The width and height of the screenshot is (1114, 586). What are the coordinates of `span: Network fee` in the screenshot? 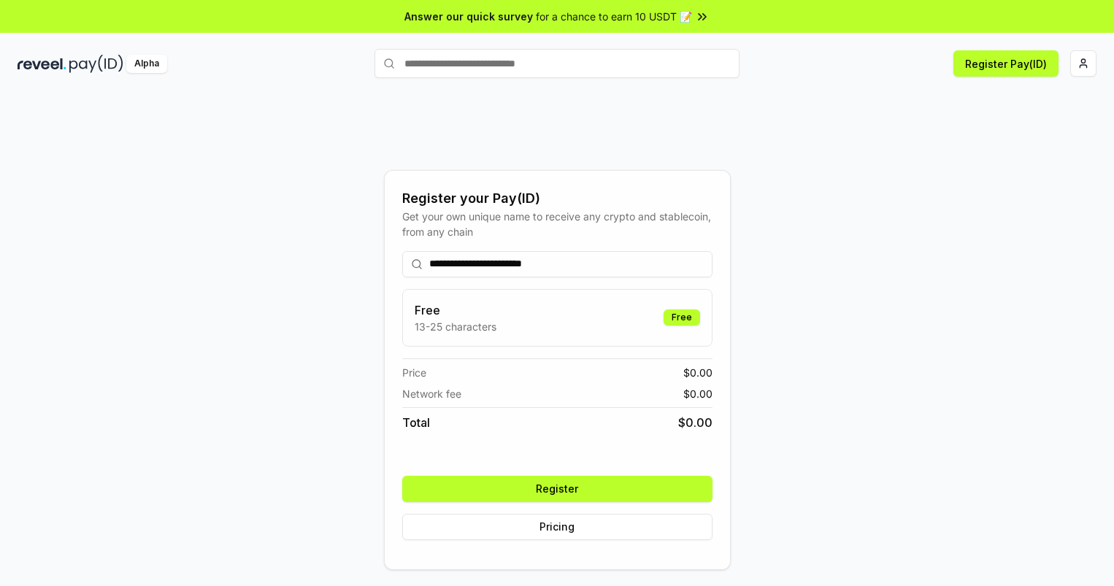 It's located at (431, 393).